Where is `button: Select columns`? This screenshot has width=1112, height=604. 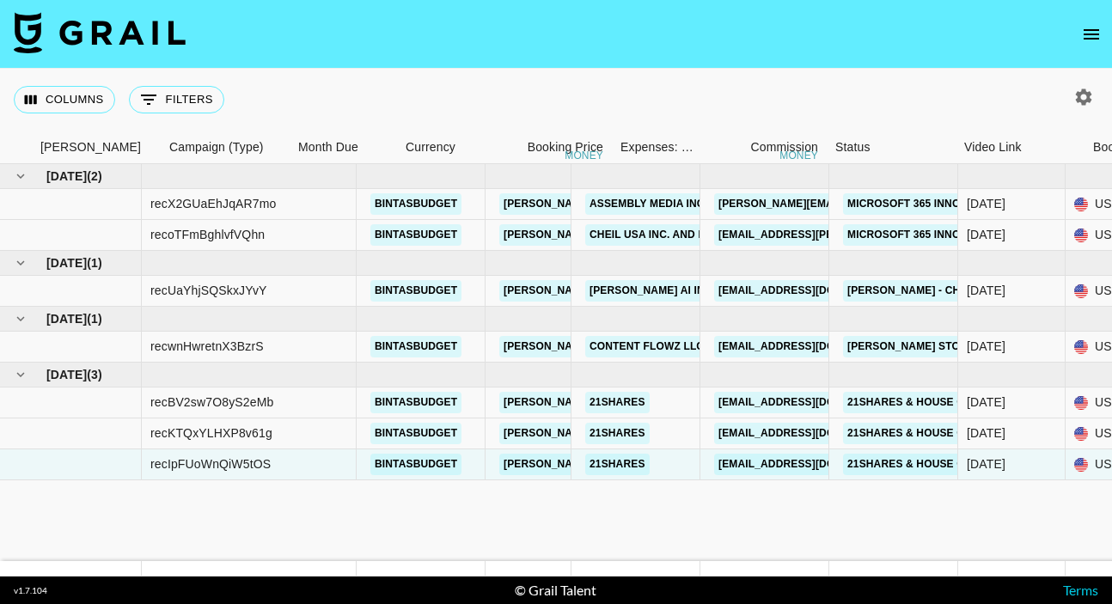 button: Select columns is located at coordinates (64, 100).